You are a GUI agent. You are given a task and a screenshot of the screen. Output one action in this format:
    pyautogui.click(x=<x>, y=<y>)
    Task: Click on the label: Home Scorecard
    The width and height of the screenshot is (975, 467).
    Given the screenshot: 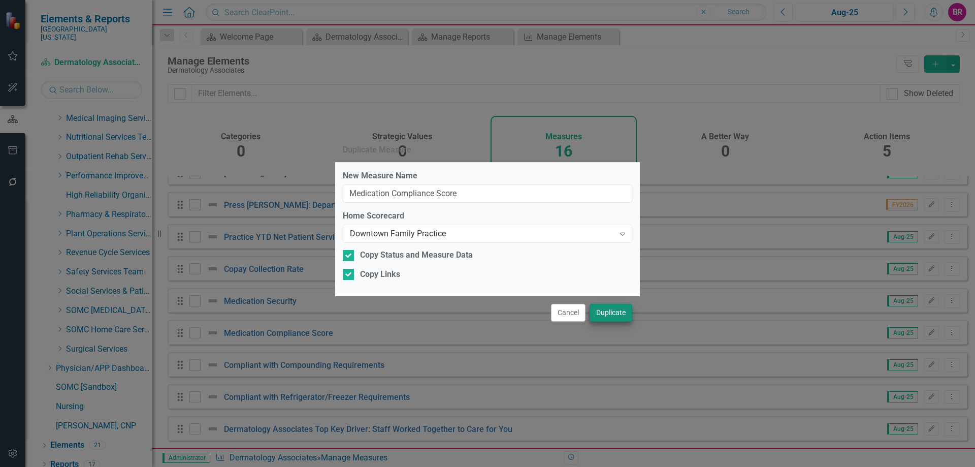 What is the action you would take?
    pyautogui.click(x=488, y=216)
    